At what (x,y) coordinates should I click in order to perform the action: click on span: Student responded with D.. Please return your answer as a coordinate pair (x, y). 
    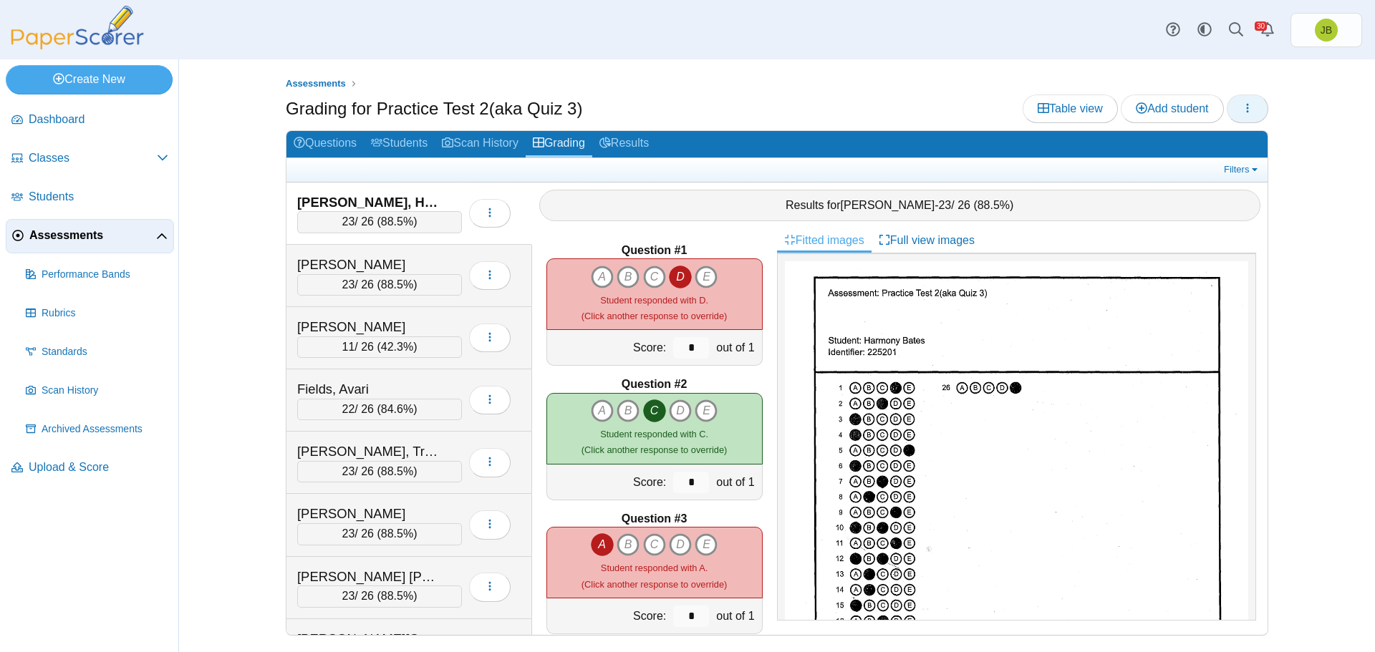
    Looking at the image, I should click on (654, 300).